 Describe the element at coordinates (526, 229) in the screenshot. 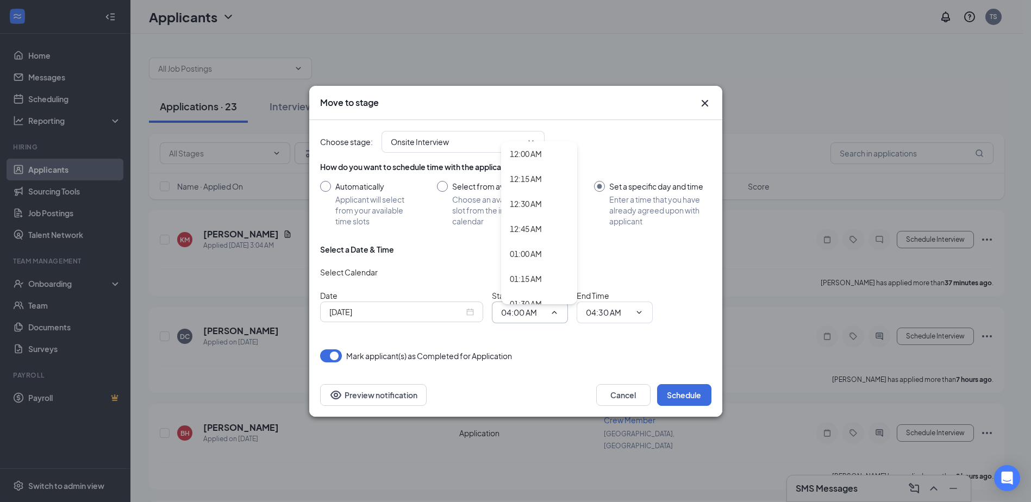

I see `div: 12:45 AM` at that location.